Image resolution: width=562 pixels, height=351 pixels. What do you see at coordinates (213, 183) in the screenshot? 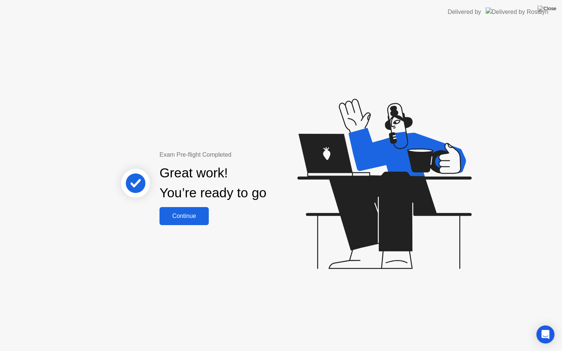
I see `div: Great work! You’re ready to go` at bounding box center [213, 183].